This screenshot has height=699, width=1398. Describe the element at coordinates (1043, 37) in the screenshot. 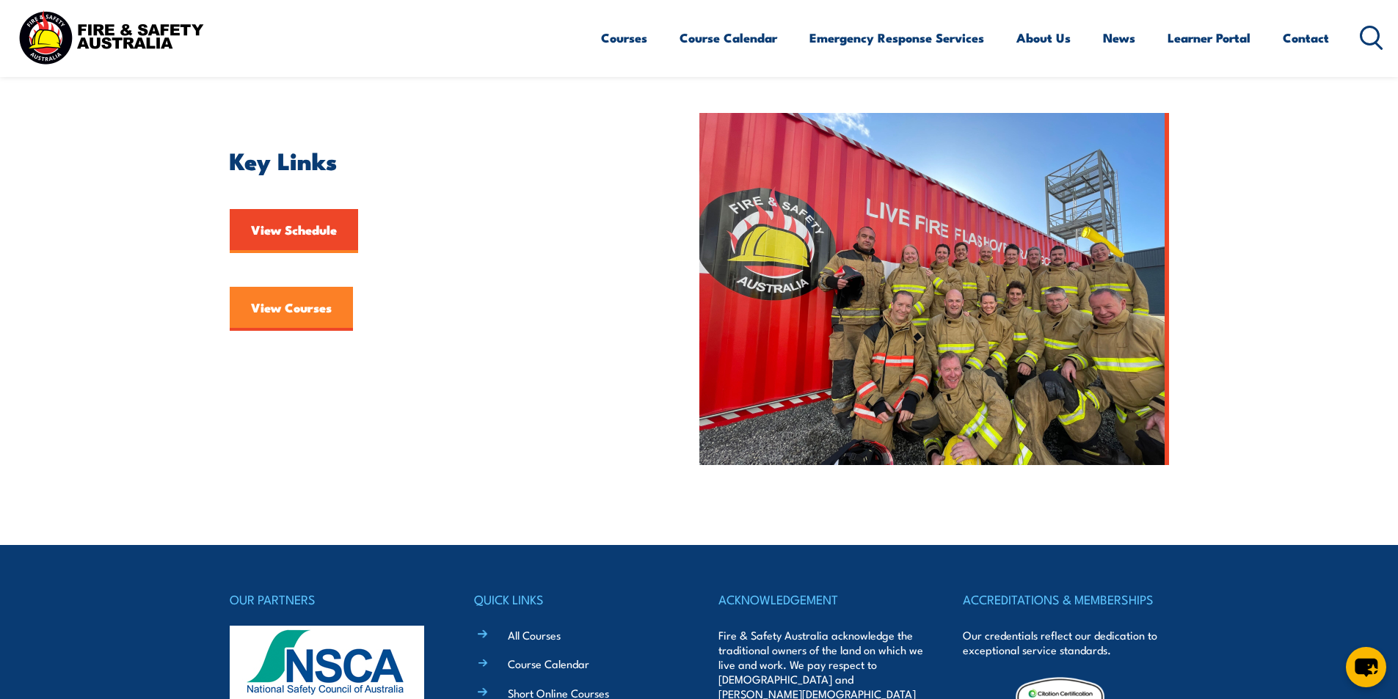

I see `a: About Us` at that location.